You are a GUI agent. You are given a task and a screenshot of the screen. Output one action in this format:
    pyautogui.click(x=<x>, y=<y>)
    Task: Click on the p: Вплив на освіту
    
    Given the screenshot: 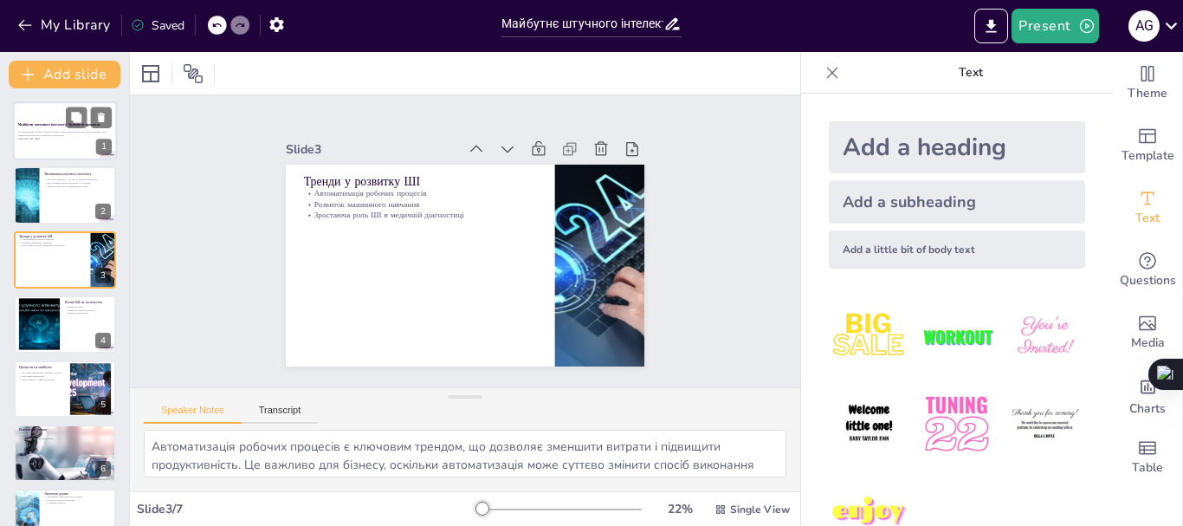 What is the action you would take?
    pyautogui.click(x=87, y=307)
    